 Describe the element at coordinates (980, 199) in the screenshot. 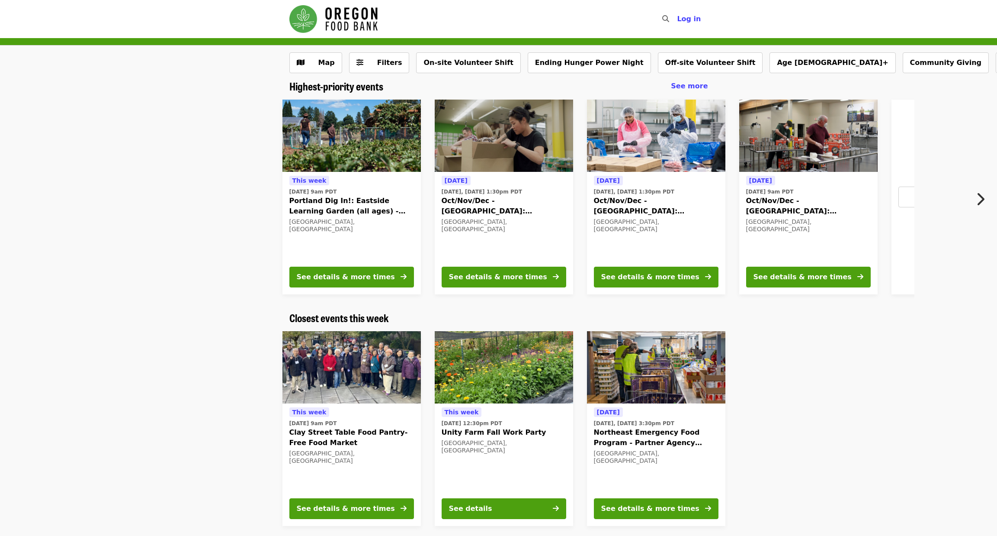

I see `i: chevron-right icon` at that location.